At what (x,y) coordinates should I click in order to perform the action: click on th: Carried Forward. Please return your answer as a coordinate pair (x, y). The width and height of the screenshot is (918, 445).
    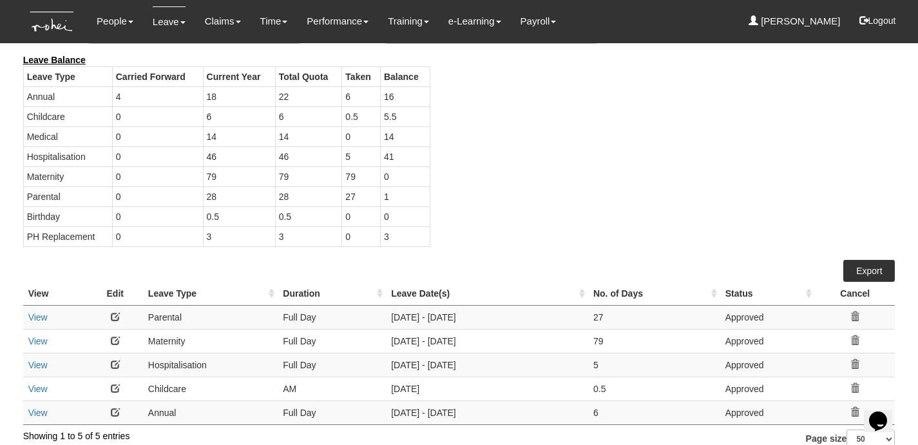
    Looking at the image, I should click on (157, 76).